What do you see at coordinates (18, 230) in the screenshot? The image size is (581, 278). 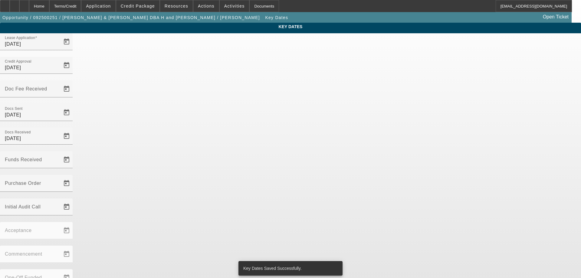 I see `mat-label: Acceptance` at bounding box center [18, 230].